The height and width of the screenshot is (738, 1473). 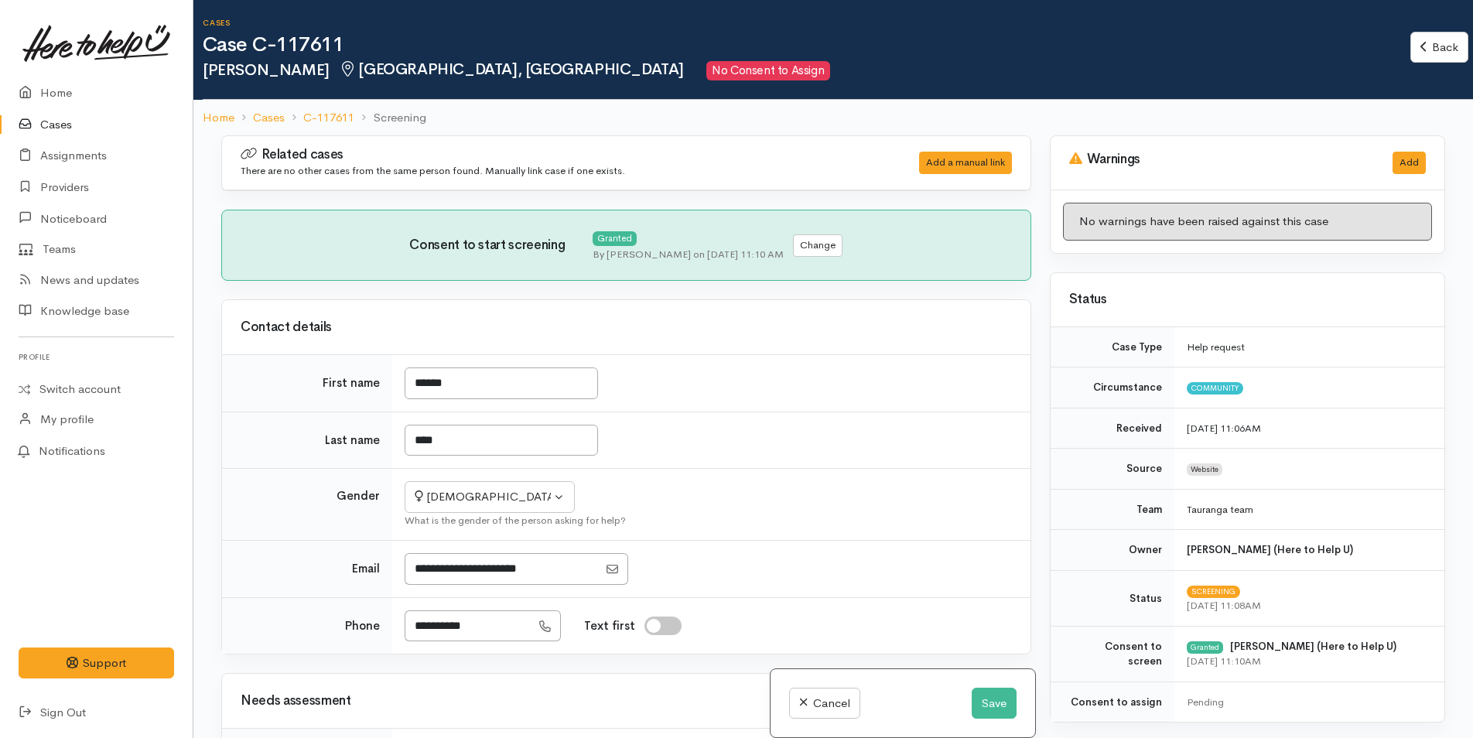 What do you see at coordinates (1409, 162) in the screenshot?
I see `button: Add` at bounding box center [1409, 162].